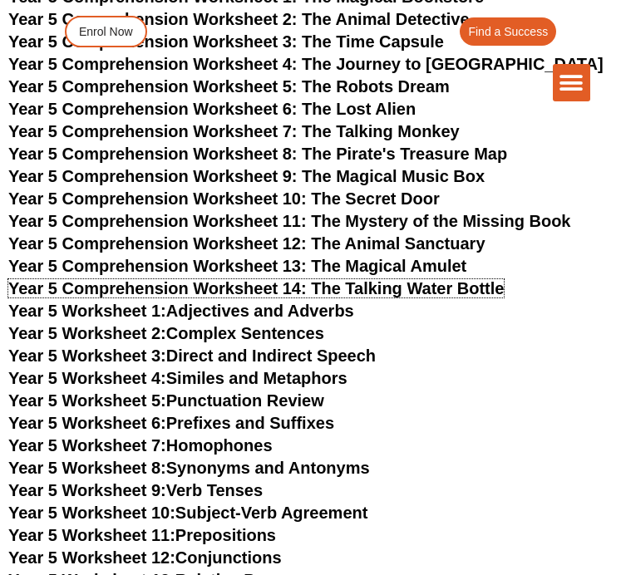  I want to click on a: Year 5 Worksheet 8:Synonyms and Antonyms, so click(189, 468).